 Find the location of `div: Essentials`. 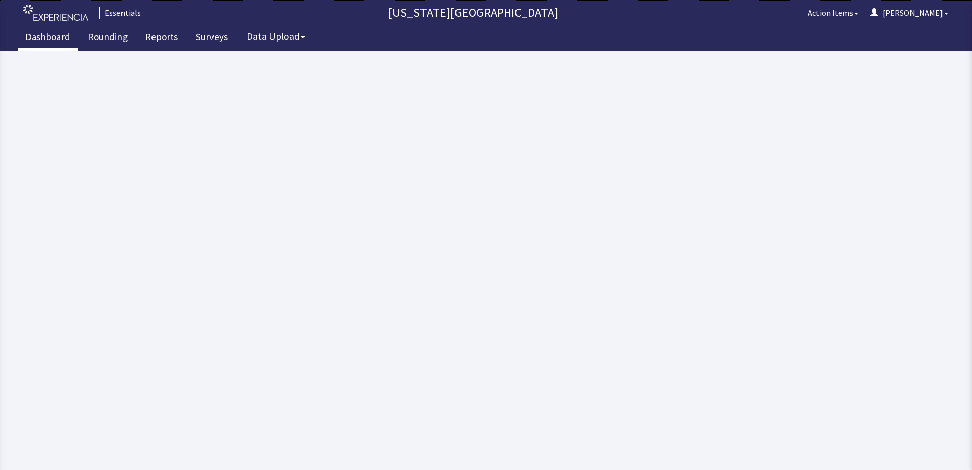

div: Essentials is located at coordinates (120, 13).